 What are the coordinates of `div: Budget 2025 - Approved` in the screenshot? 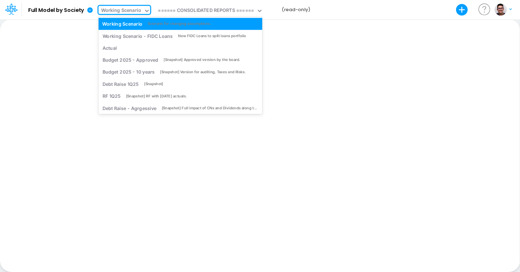 It's located at (130, 60).